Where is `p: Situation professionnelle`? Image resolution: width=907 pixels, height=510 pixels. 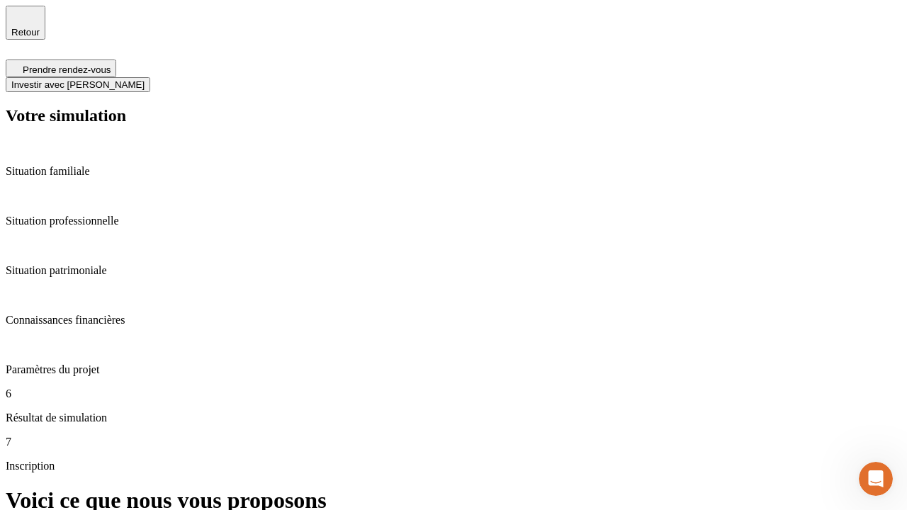
p: Situation professionnelle is located at coordinates (454, 221).